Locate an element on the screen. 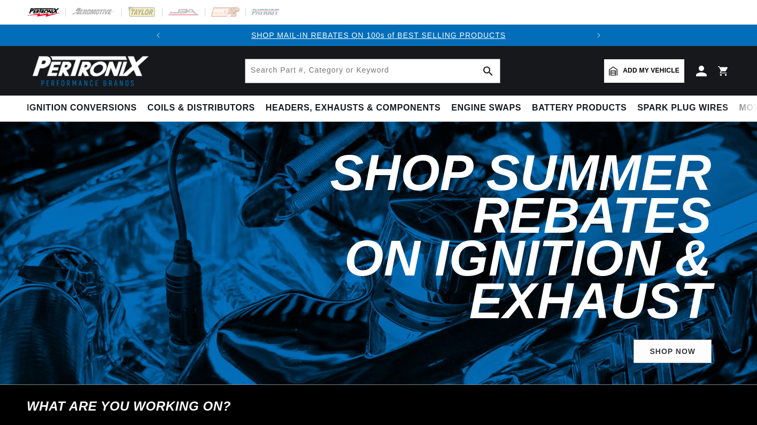  summary: Engine Swaps is located at coordinates (486, 108).